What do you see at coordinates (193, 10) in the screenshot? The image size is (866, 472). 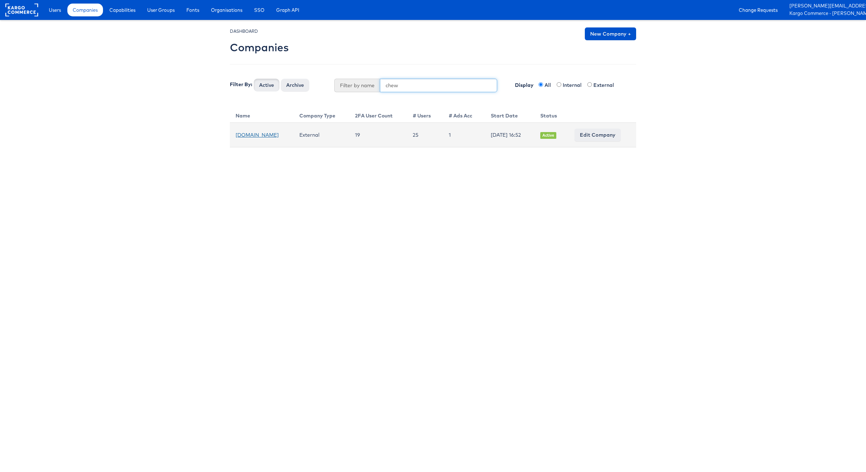 I see `span: Fonts` at bounding box center [193, 10].